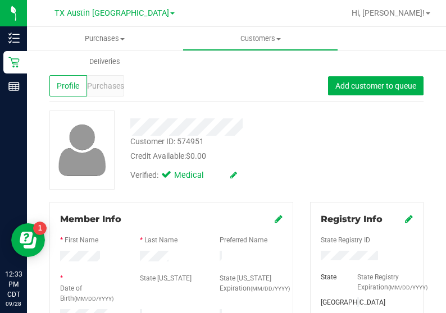 The image size is (446, 313). What do you see at coordinates (81, 240) in the screenshot?
I see `label: First Name` at bounding box center [81, 240].